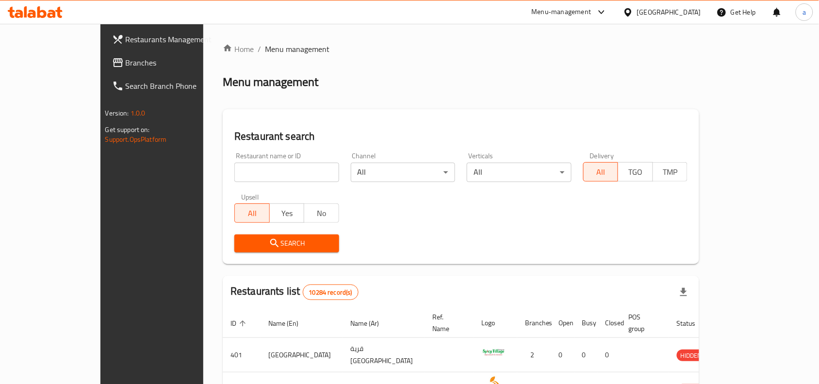 Image resolution: width=819 pixels, height=384 pixels. Describe the element at coordinates (692, 323) in the screenshot. I see `span: Status` at that location.